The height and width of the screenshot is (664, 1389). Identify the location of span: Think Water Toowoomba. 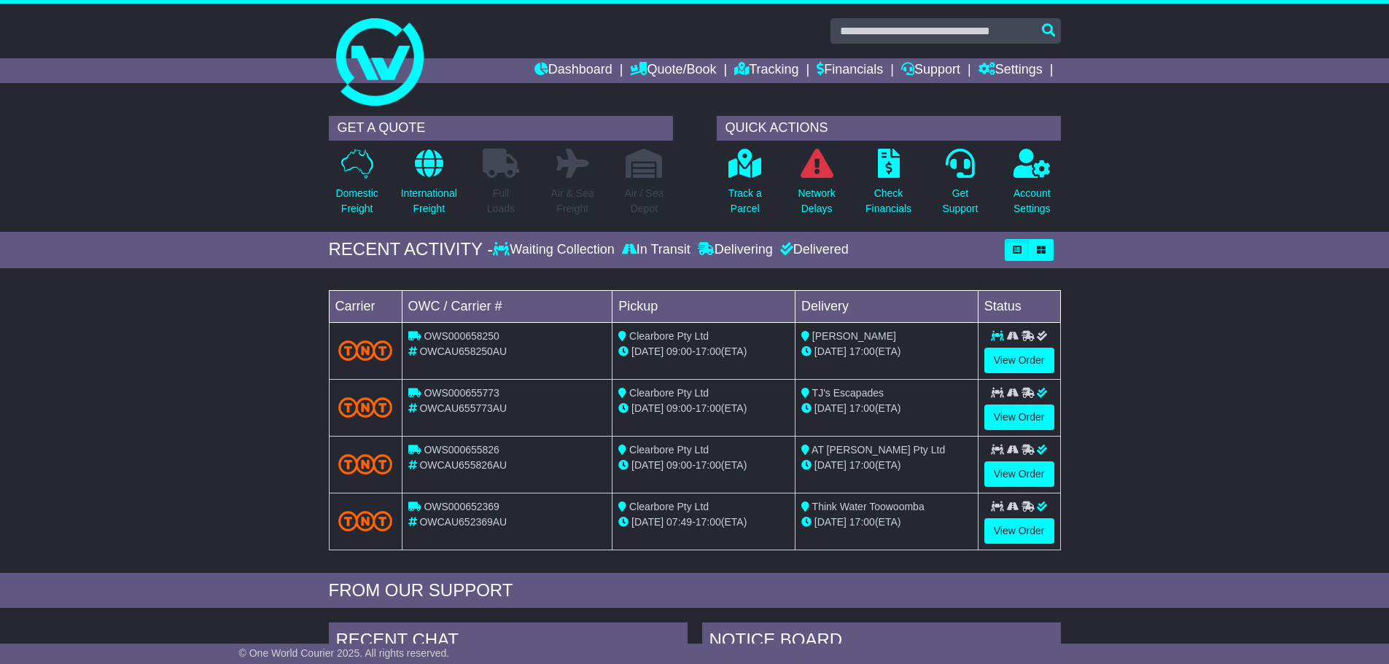
(869, 507).